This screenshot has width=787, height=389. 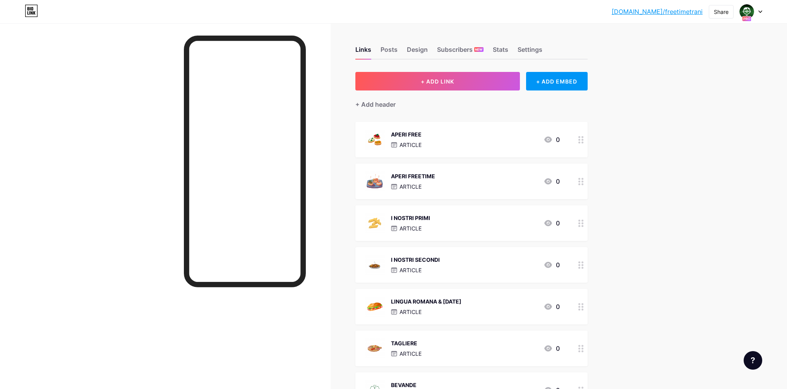 What do you see at coordinates (375, 181) in the screenshot?
I see `img: APERI FREETIME` at bounding box center [375, 181].